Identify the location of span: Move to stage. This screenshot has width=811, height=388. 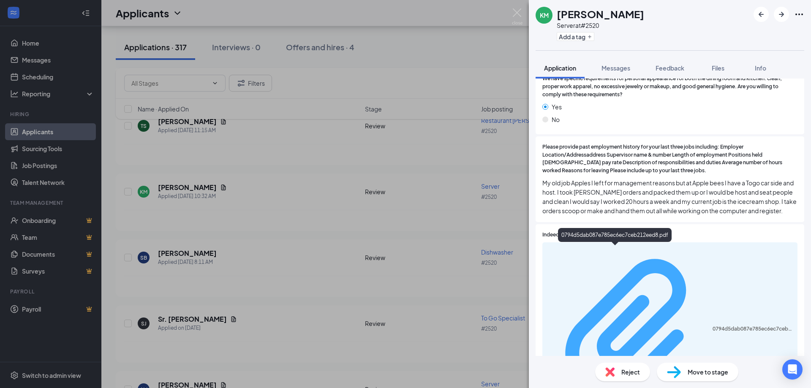
(708, 372).